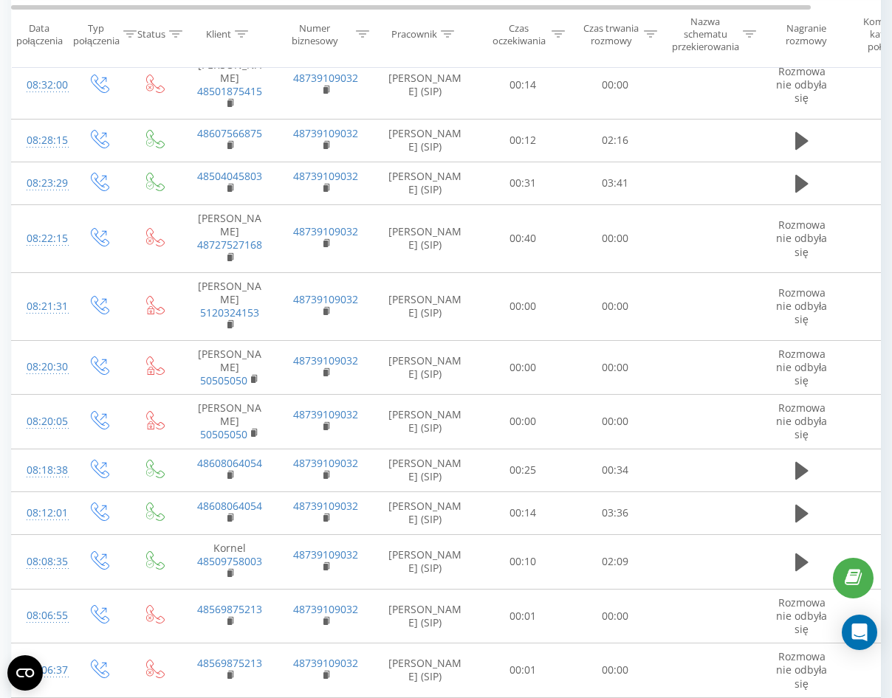 This screenshot has height=698, width=892. I want to click on div: 08:20:05, so click(41, 421).